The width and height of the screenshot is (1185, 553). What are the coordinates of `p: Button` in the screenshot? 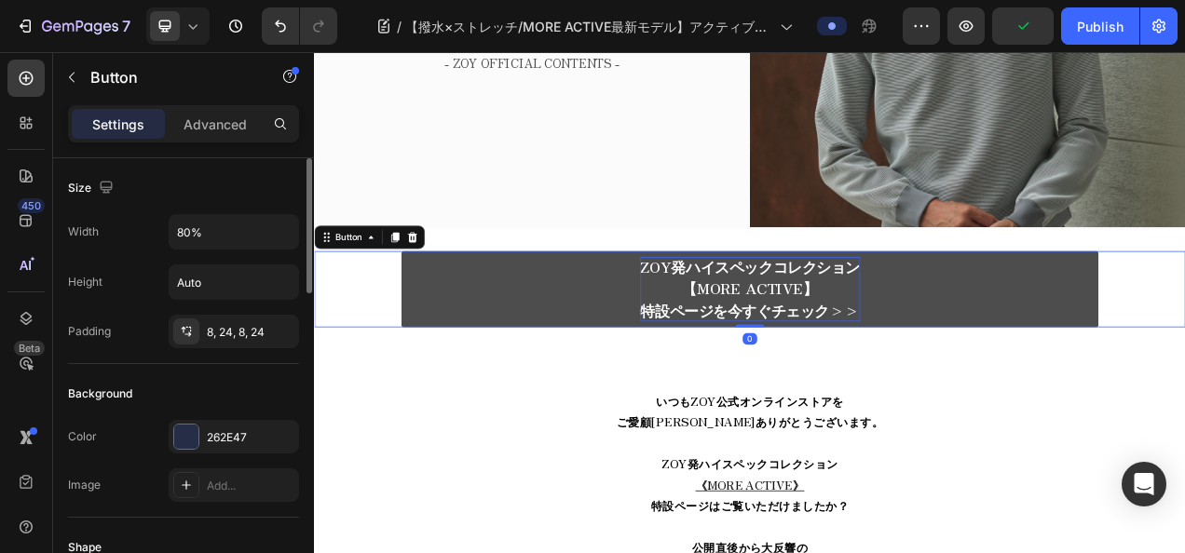 It's located at (170, 77).